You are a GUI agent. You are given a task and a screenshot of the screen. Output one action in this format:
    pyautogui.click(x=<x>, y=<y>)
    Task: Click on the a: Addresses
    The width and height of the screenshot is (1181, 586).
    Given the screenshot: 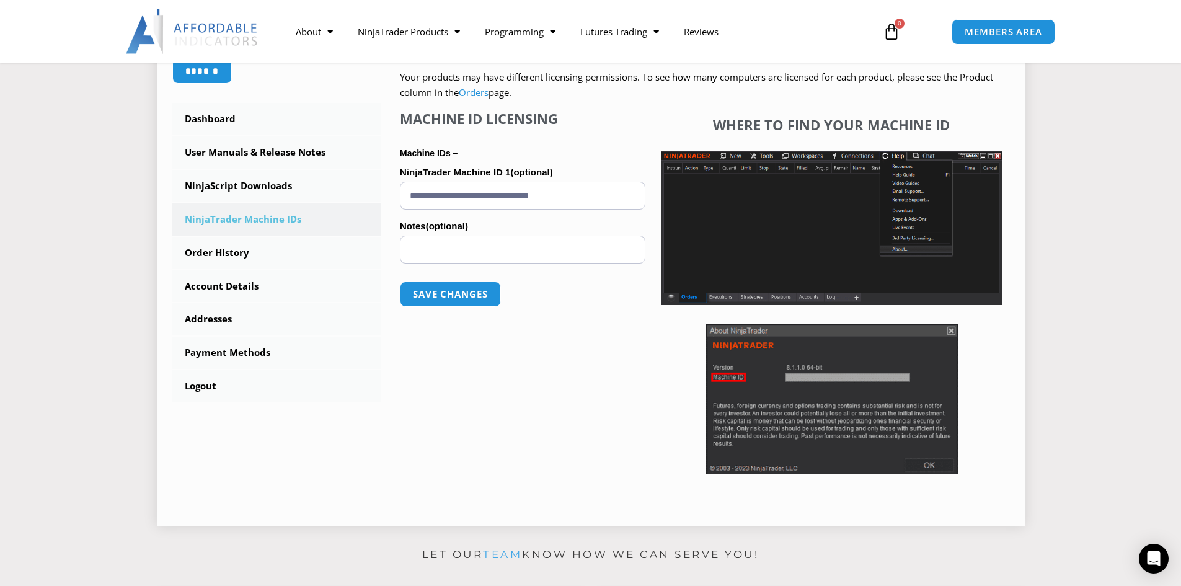 What is the action you would take?
    pyautogui.click(x=277, y=319)
    